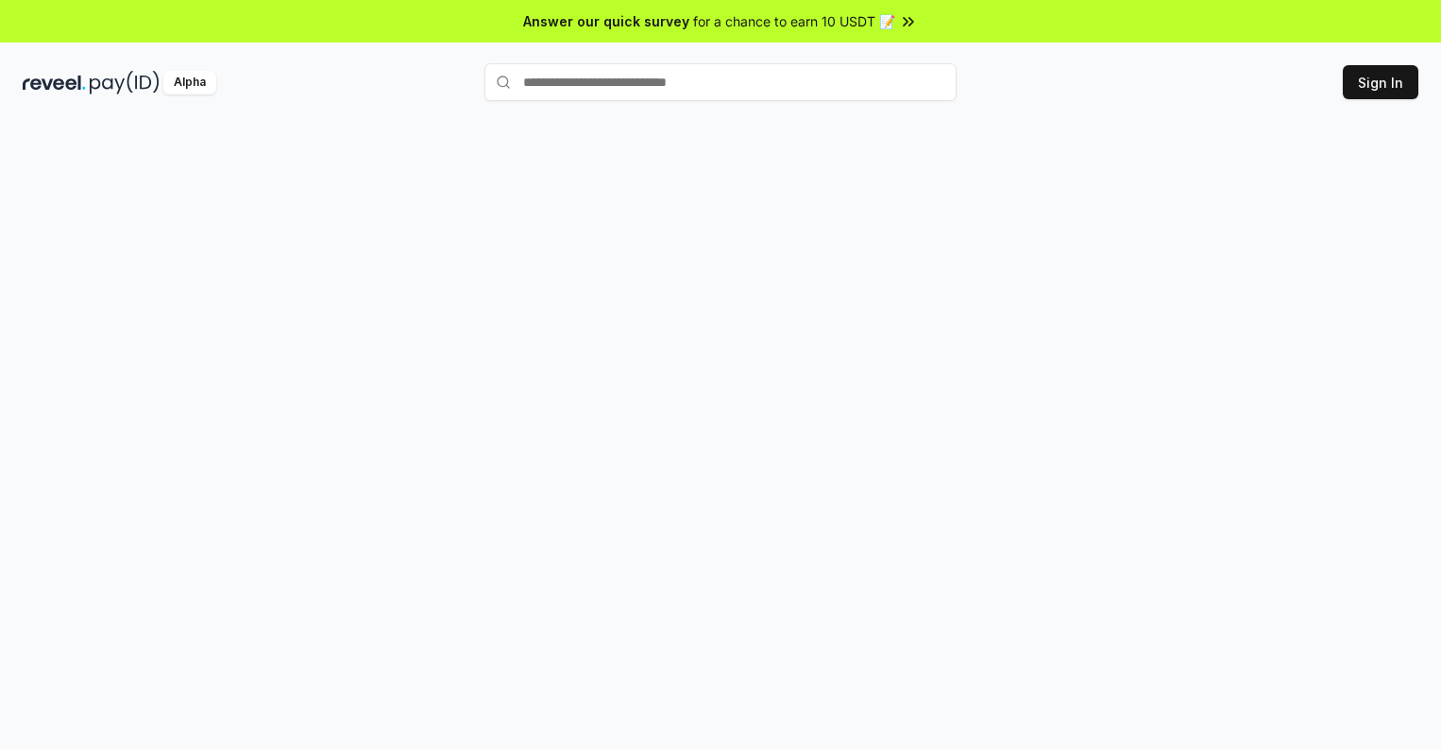 Image resolution: width=1441 pixels, height=749 pixels. Describe the element at coordinates (1380, 82) in the screenshot. I see `button: Sign In` at that location.